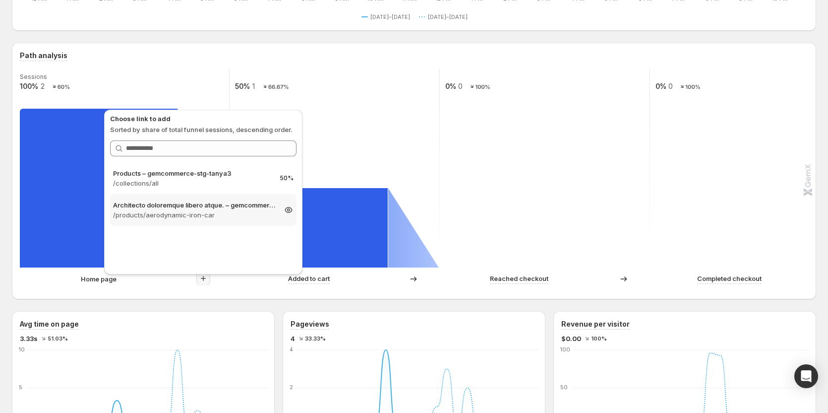 This screenshot has height=413, width=828. I want to click on p: Choose link to add, so click(203, 119).